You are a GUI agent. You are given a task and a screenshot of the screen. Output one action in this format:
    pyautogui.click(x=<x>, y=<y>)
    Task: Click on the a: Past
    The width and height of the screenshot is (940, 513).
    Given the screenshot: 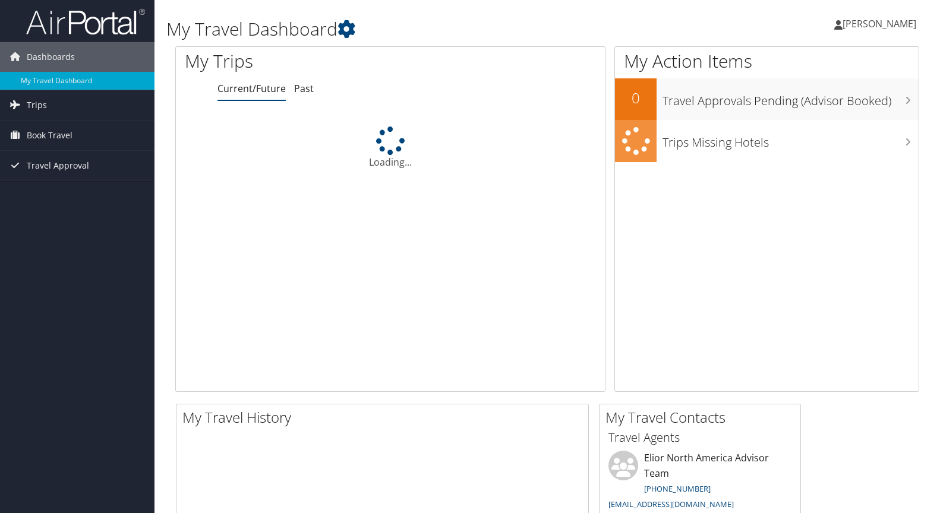 What is the action you would take?
    pyautogui.click(x=304, y=89)
    